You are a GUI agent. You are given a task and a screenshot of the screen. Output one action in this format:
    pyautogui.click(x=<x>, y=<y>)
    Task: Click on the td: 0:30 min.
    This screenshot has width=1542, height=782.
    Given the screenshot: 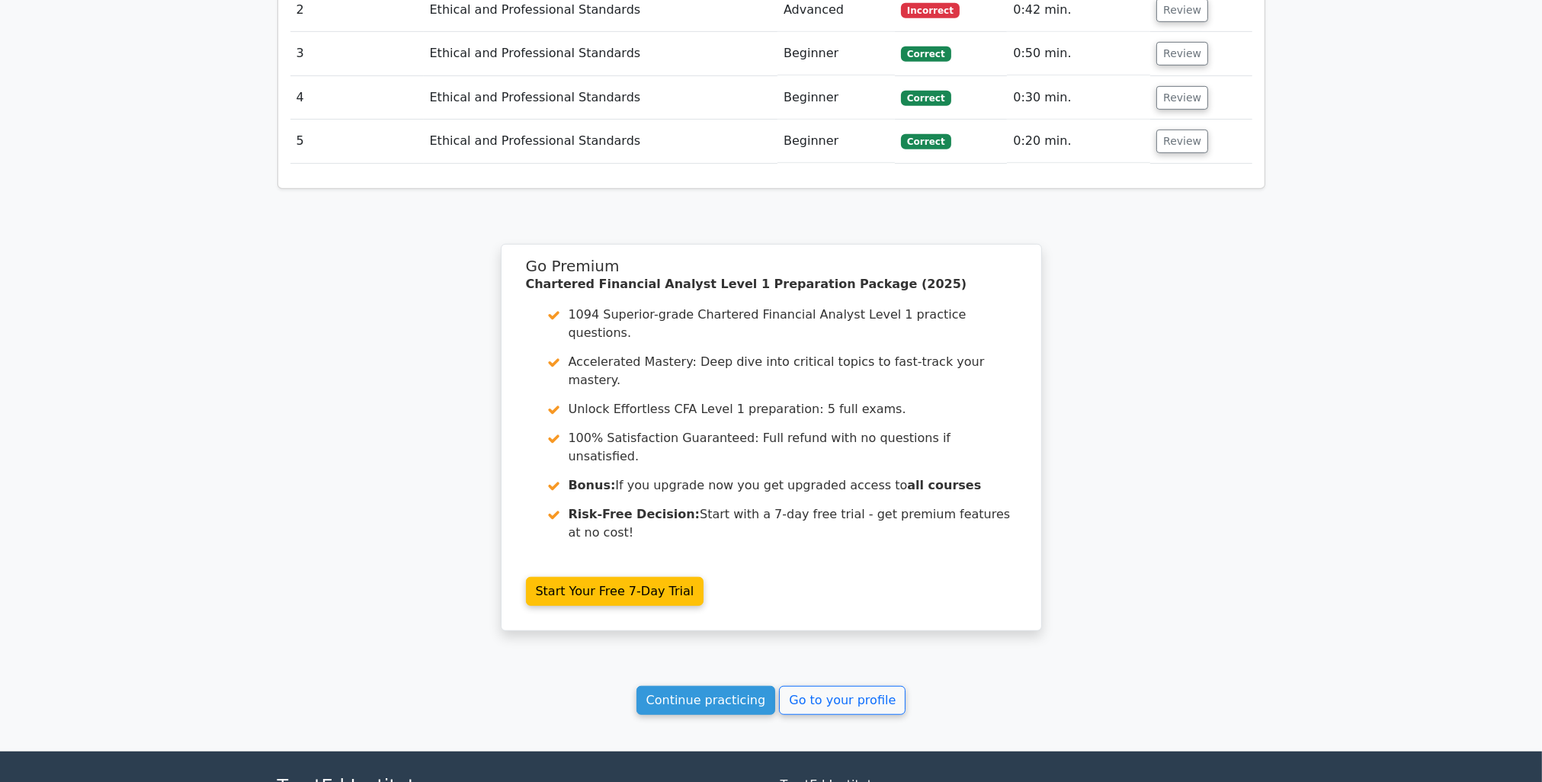 What is the action you would take?
    pyautogui.click(x=1079, y=98)
    